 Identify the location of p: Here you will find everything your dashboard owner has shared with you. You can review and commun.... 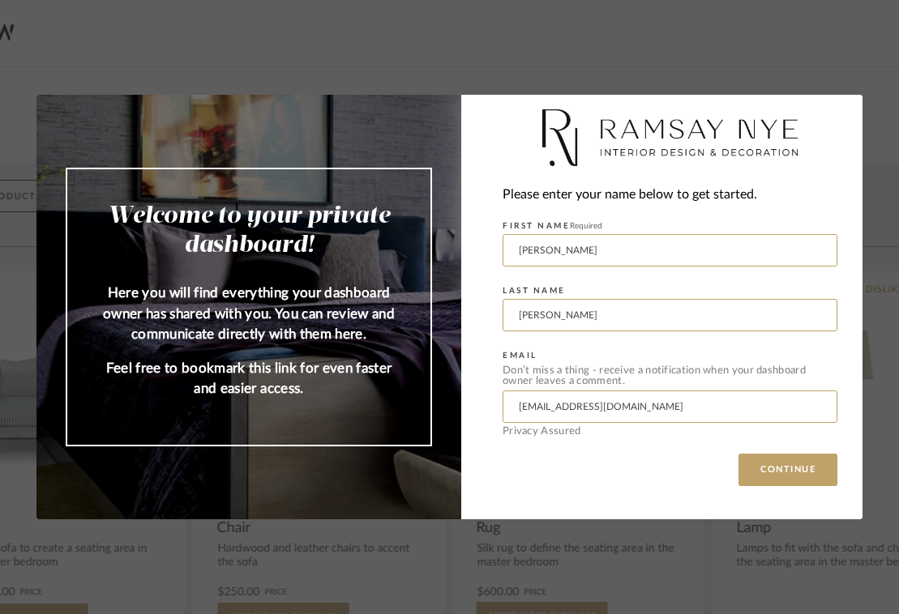
(249, 314).